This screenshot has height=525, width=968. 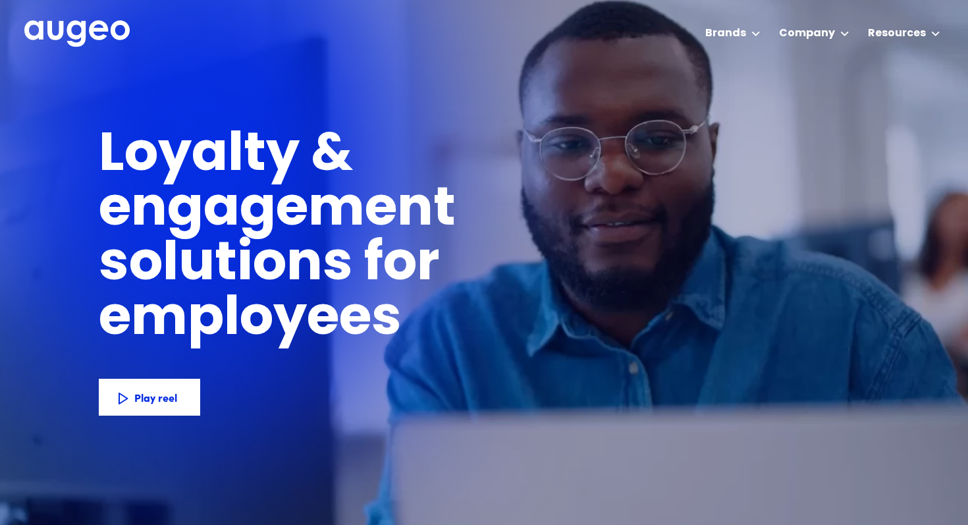 What do you see at coordinates (897, 34) in the screenshot?
I see `div: Resources` at bounding box center [897, 34].